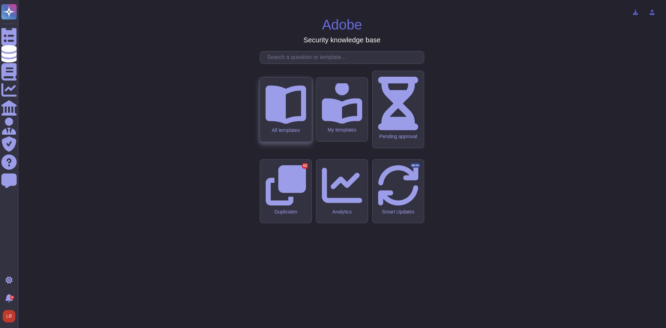 This screenshot has width=666, height=328. I want to click on div: 9+, so click(12, 297).